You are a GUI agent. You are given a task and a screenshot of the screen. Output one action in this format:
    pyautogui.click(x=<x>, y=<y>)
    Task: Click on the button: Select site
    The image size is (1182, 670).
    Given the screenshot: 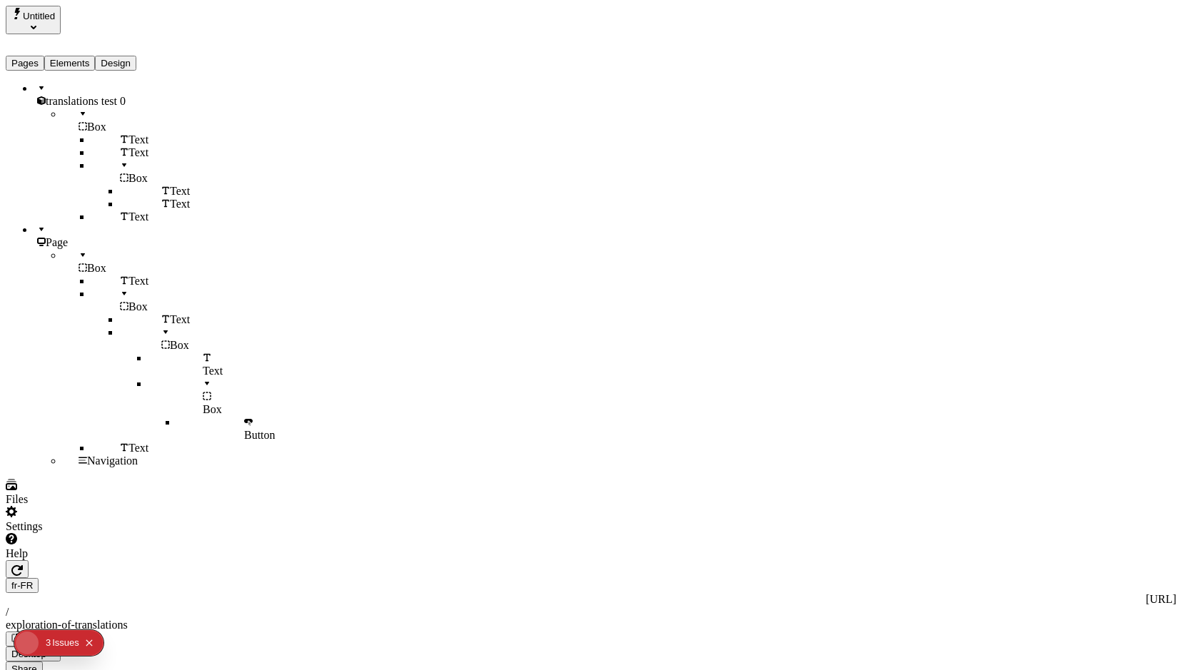 What is the action you would take?
    pyautogui.click(x=33, y=20)
    